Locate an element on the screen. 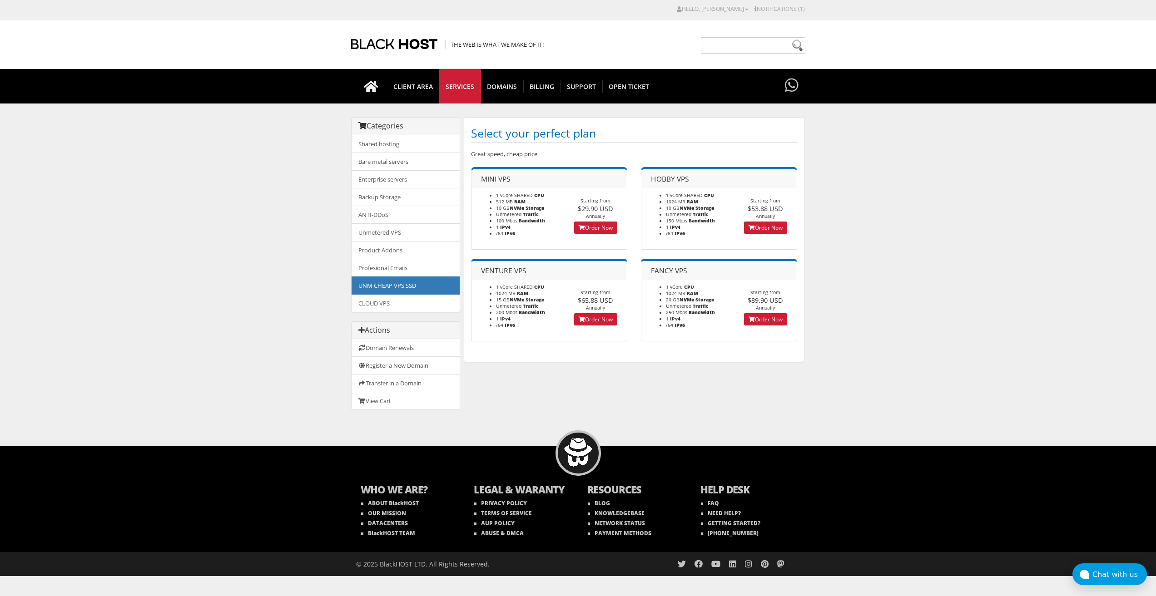 The width and height of the screenshot is (1156, 596). a: DATACENTERS is located at coordinates (384, 523).